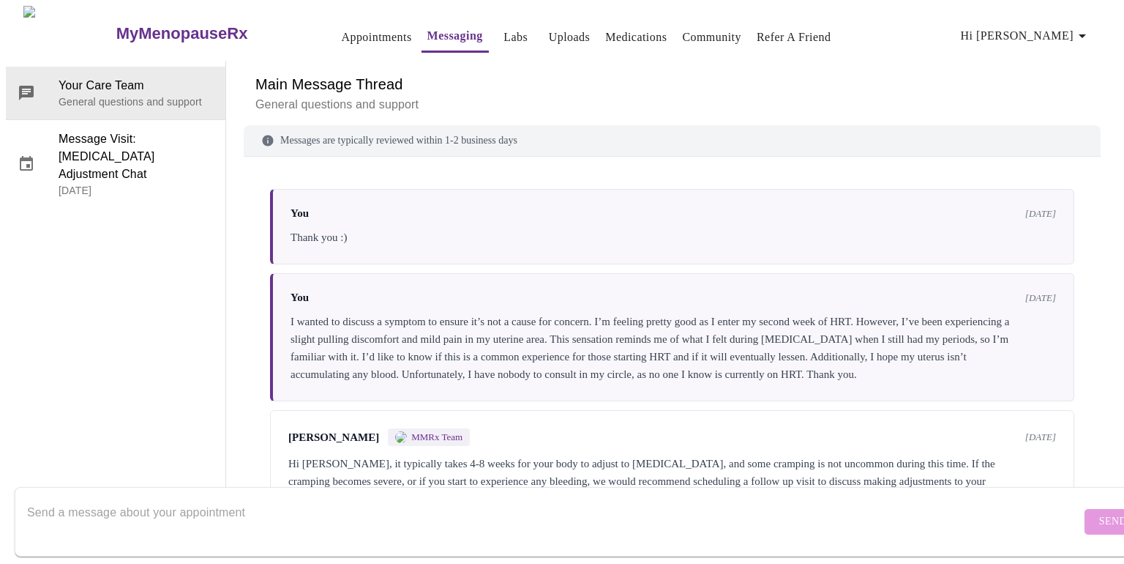 This screenshot has height=564, width=1124. What do you see at coordinates (455, 36) in the screenshot?
I see `a: Messaging` at bounding box center [455, 36].